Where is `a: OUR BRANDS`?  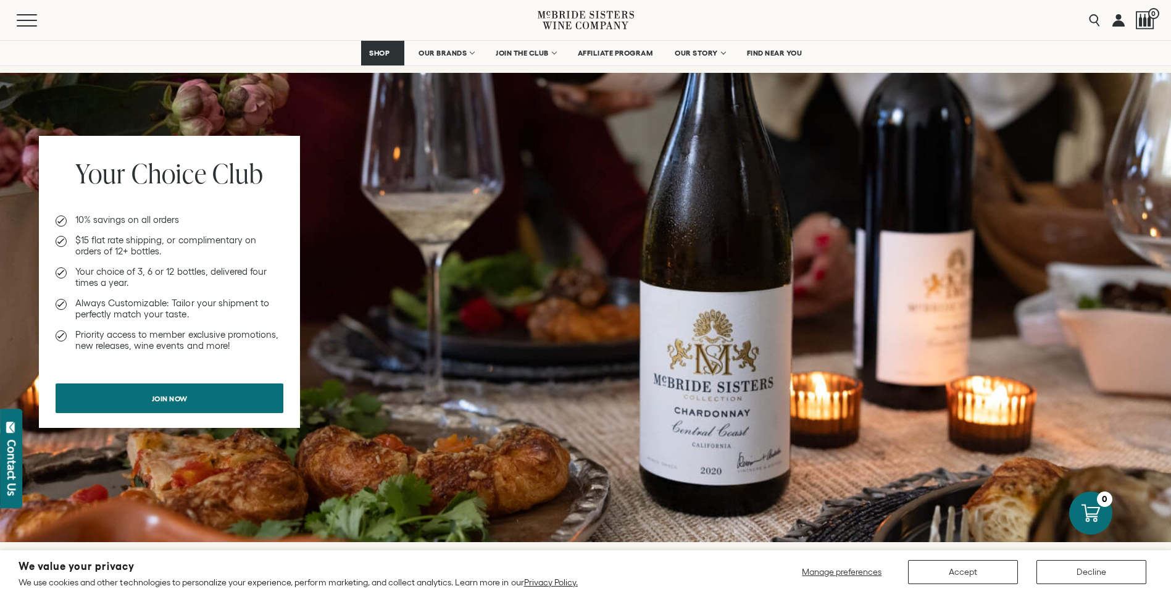
a: OUR BRANDS is located at coordinates (446, 53).